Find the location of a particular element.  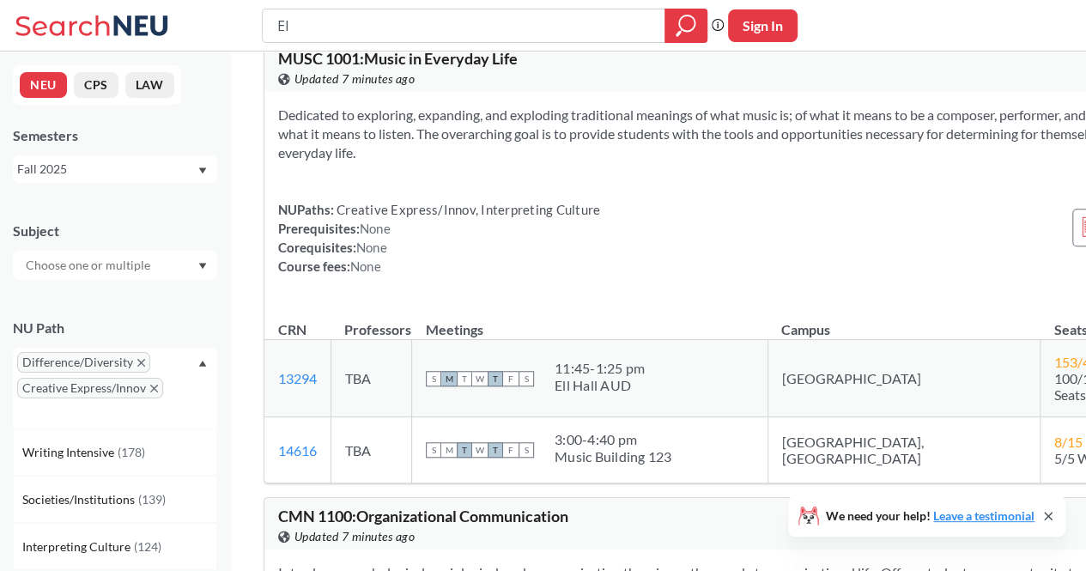

th: Meetings is located at coordinates (589, 321).